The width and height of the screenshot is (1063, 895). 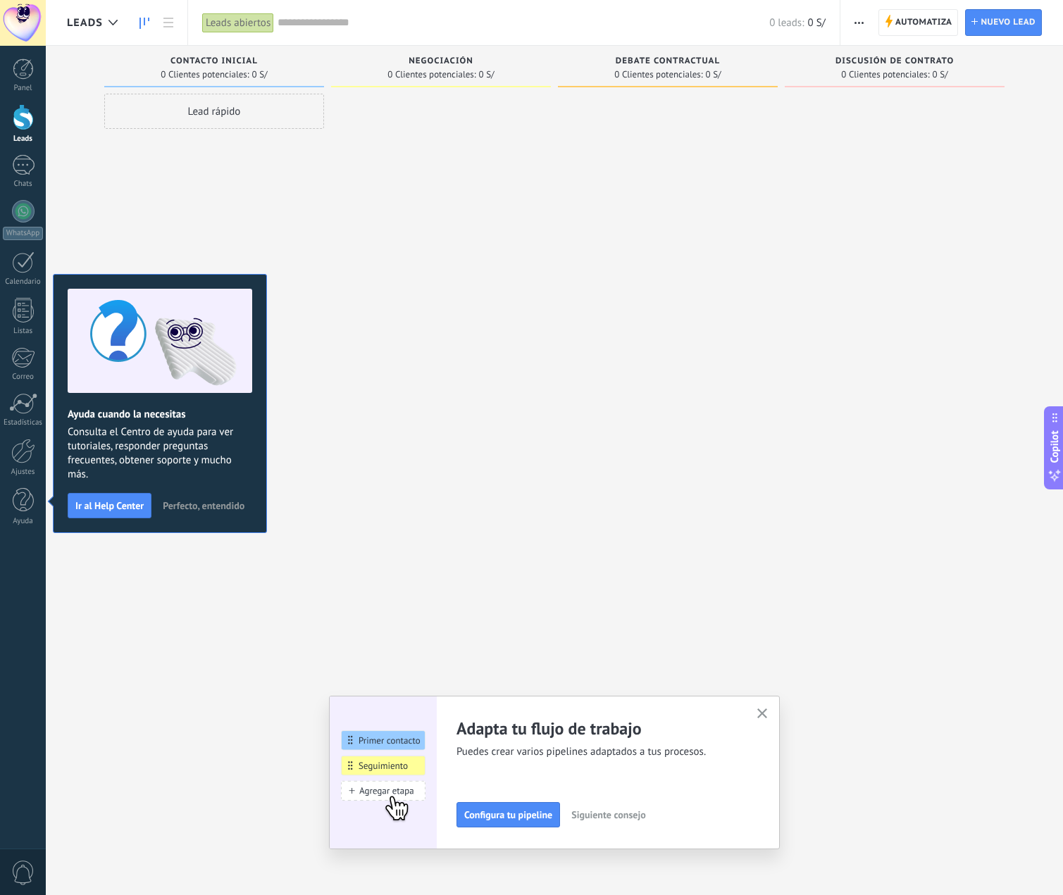 I want to click on button: Ir al Help Center, so click(x=109, y=506).